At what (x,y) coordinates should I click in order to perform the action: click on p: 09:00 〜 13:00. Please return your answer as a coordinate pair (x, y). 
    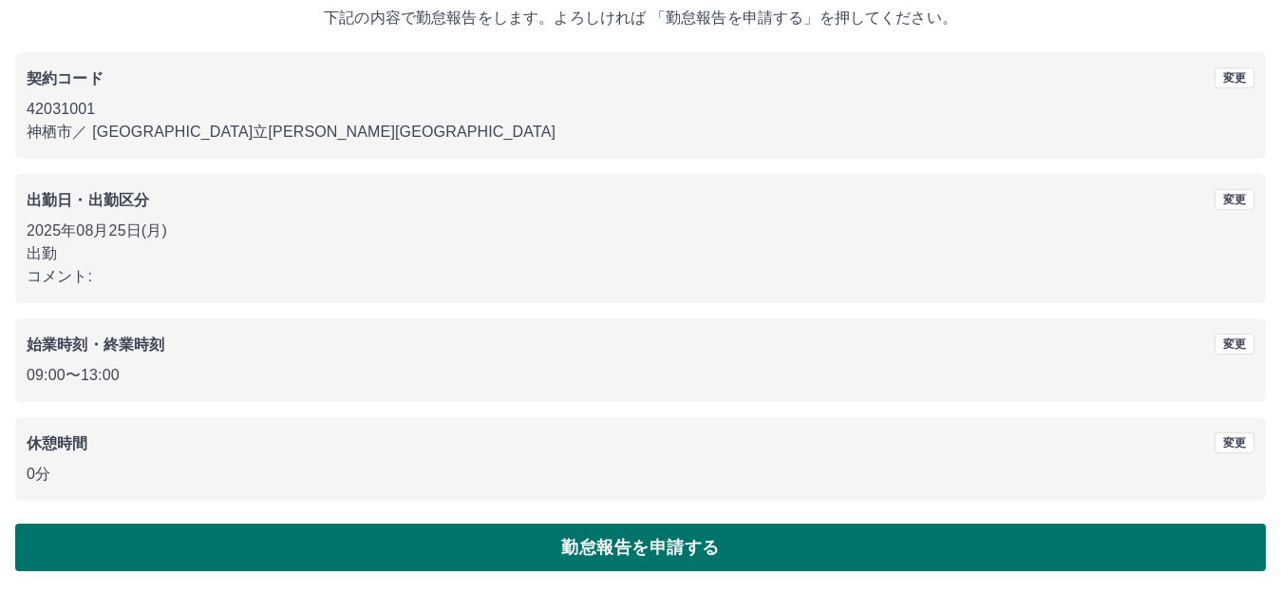
    Looking at the image, I should click on (640, 375).